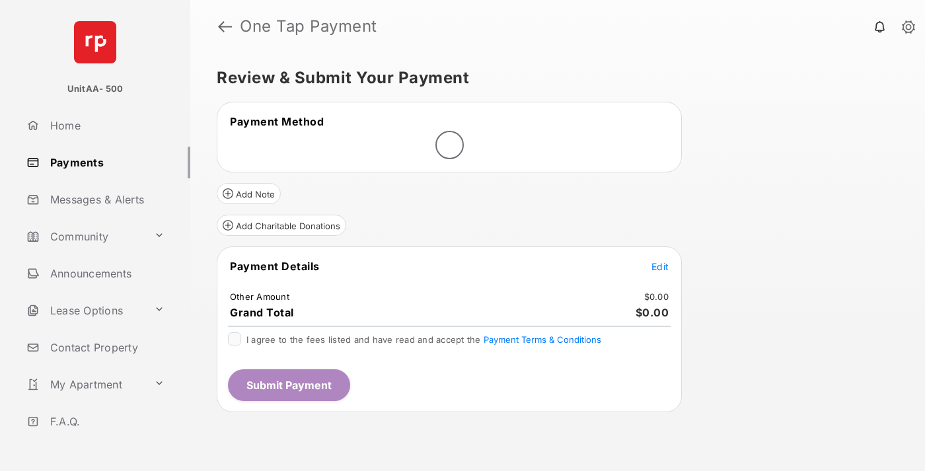  What do you see at coordinates (262, 313) in the screenshot?
I see `span: Grand Total` at bounding box center [262, 313].